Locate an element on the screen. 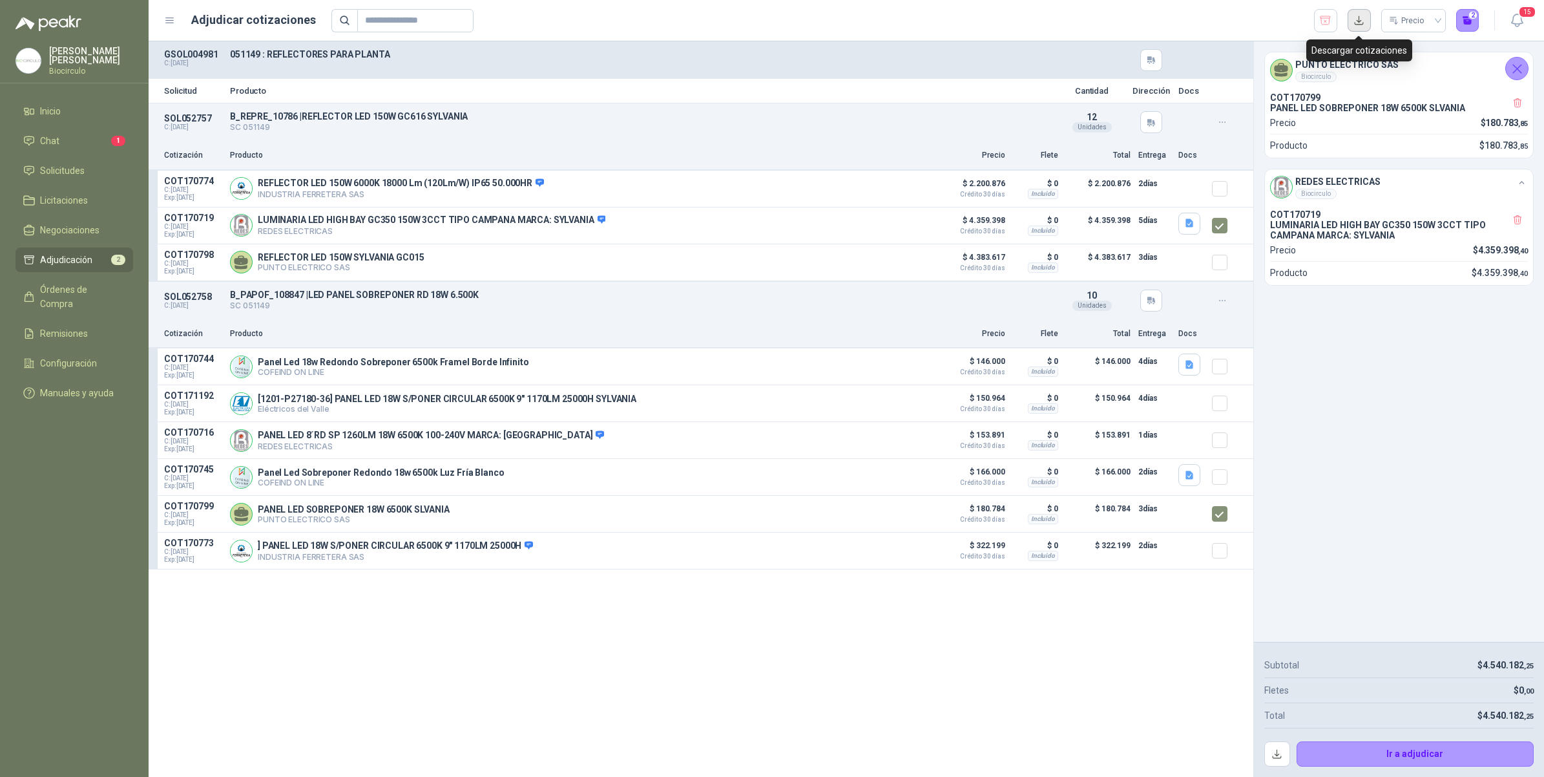 This screenshot has width=1544, height=777. a: Licitaciones is located at coordinates (74, 200).